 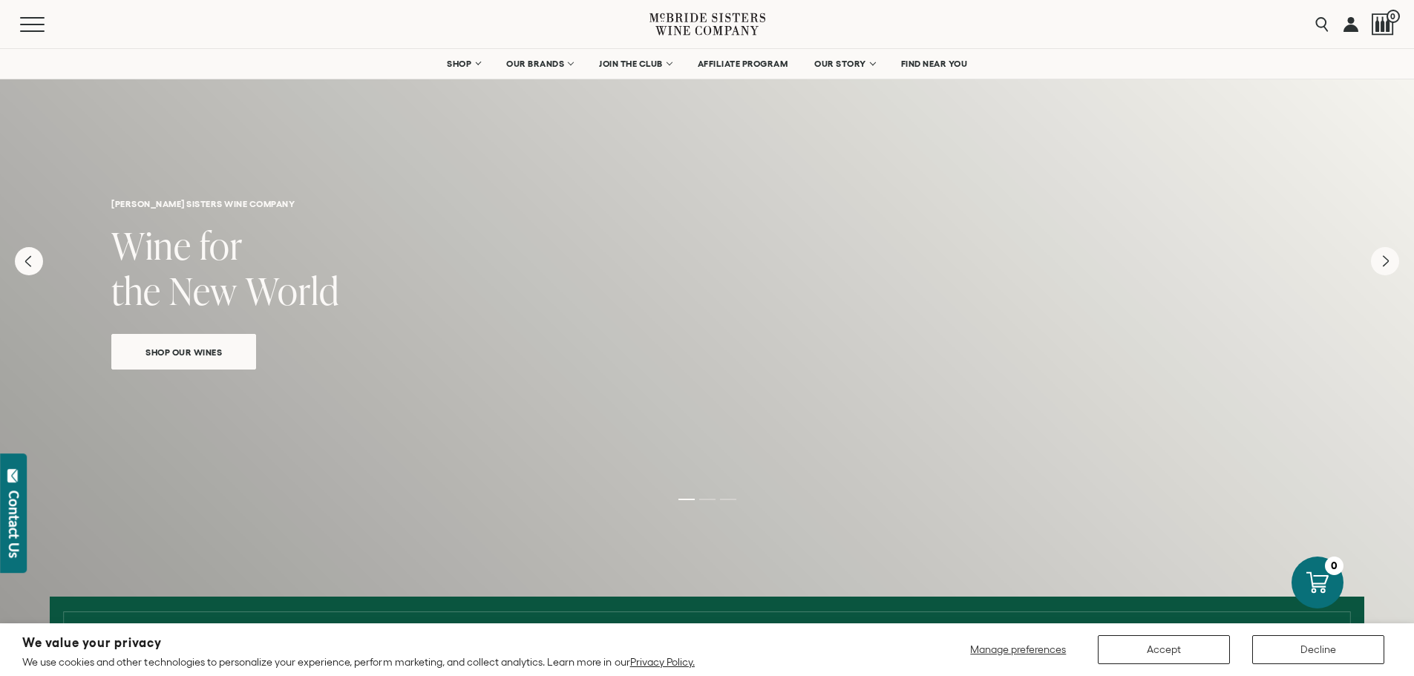 I want to click on button: Accept, so click(x=1164, y=649).